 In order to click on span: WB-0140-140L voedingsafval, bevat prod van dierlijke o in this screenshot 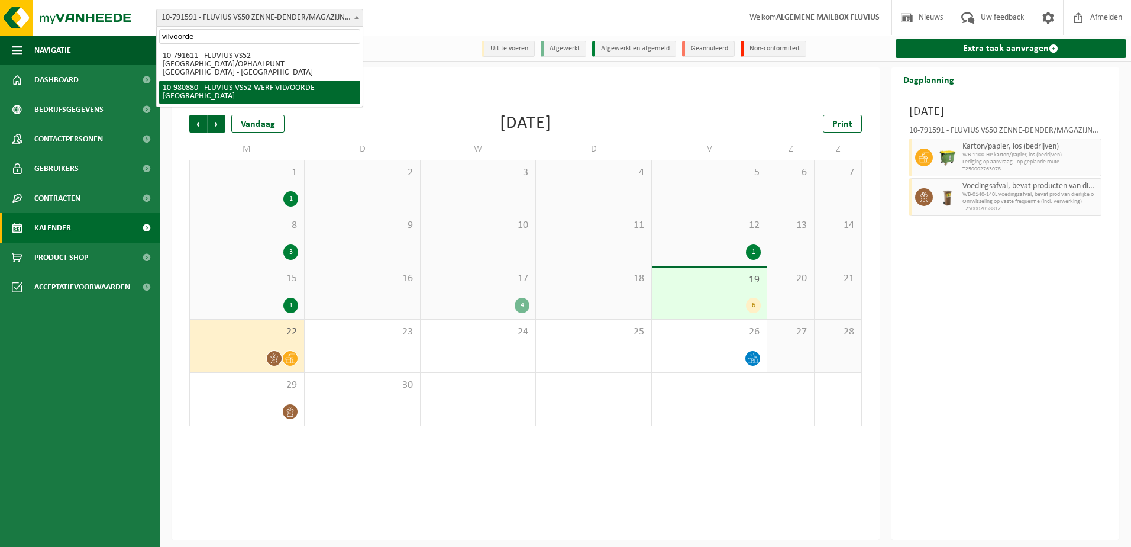, I will do `click(1031, 195)`.